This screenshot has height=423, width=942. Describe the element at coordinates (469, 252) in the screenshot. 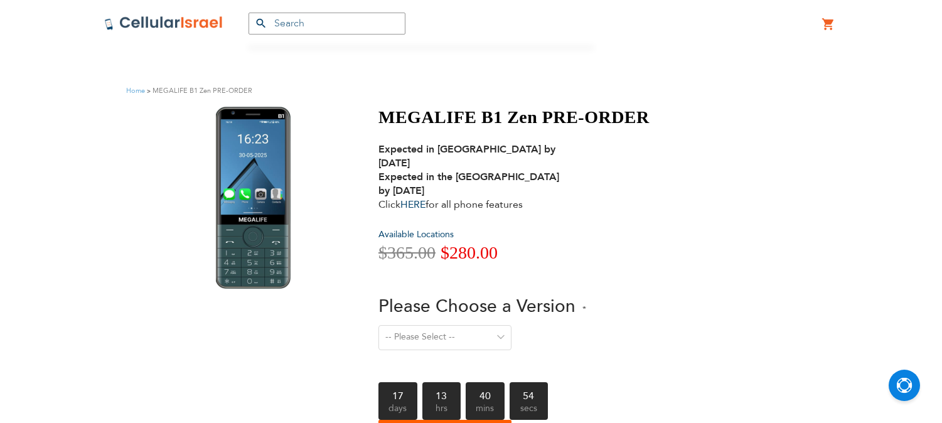

I see `span: $280.00` at that location.